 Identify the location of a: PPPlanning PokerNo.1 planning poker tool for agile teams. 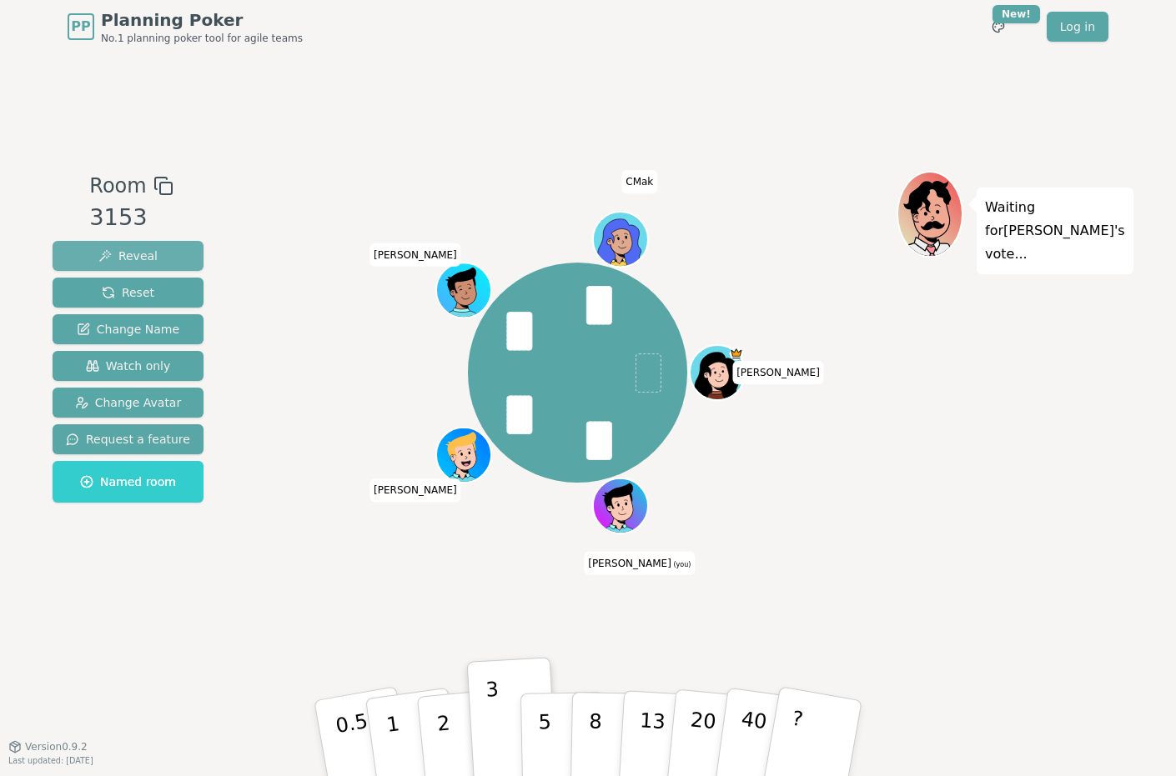
(185, 27).